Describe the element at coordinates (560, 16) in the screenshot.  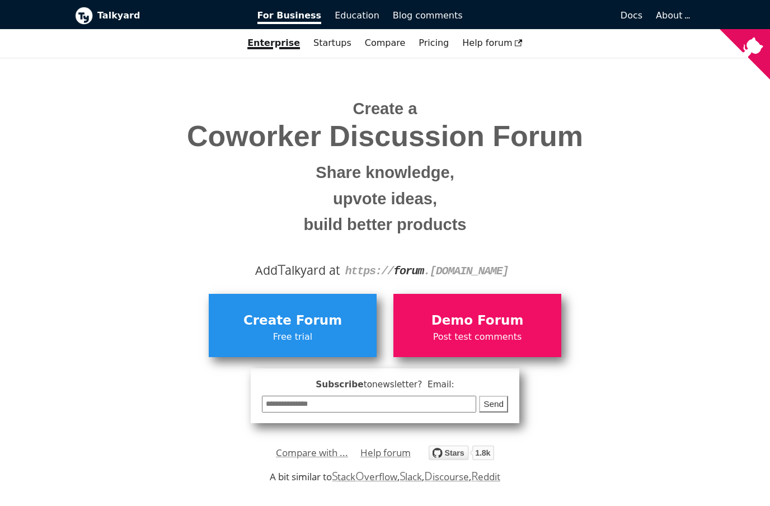
I see `a: Docs` at that location.